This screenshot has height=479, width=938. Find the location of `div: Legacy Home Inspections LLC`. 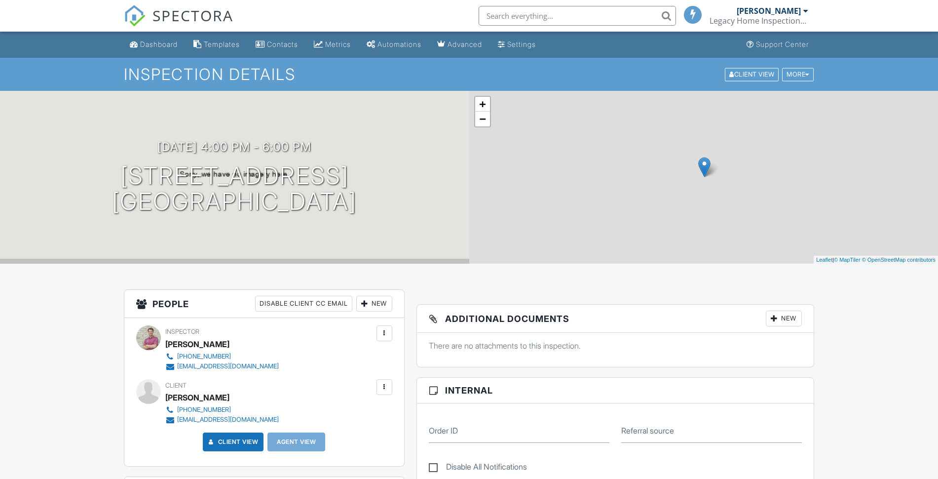

div: Legacy Home Inspections LLC is located at coordinates (759, 21).